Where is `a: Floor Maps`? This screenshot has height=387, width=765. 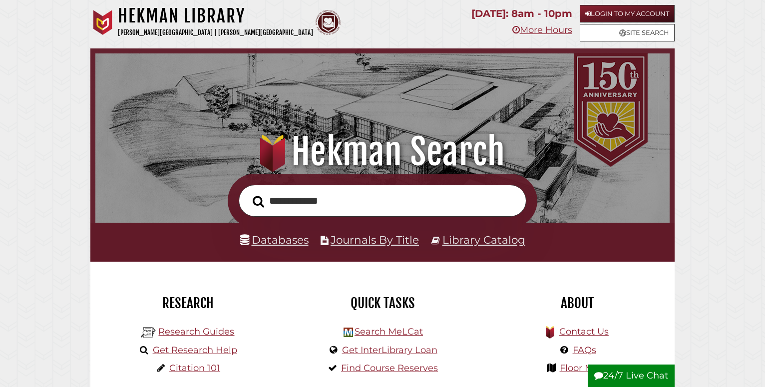
a: Floor Maps is located at coordinates (584, 368).